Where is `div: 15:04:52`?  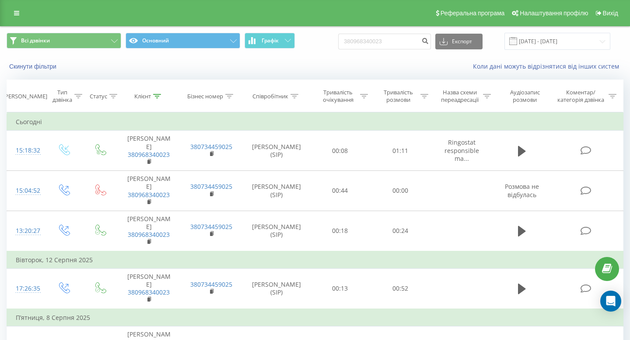 div: 15:04:52 is located at coordinates (26, 191).